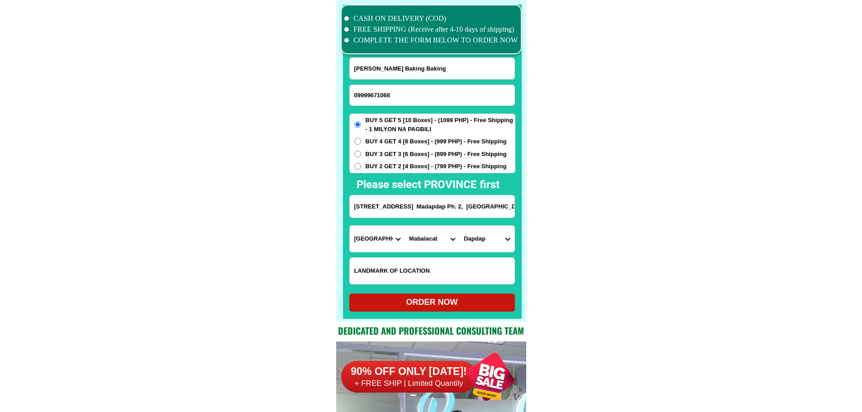 This screenshot has height=412, width=862. Describe the element at coordinates (358, 125) in the screenshot. I see `input: BUY 5 GET 5 [10 Boxes] - (1099 PHP) - Free Shipping - 1 MILYON NA PAGBILI` at that location.